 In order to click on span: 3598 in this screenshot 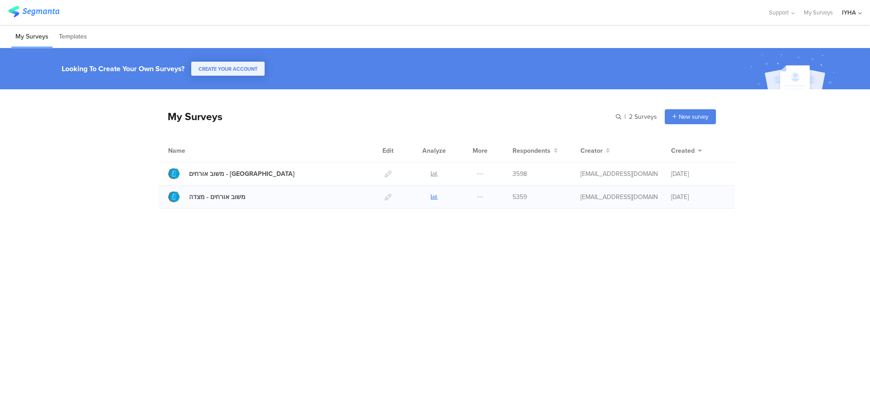, I will do `click(520, 174)`.